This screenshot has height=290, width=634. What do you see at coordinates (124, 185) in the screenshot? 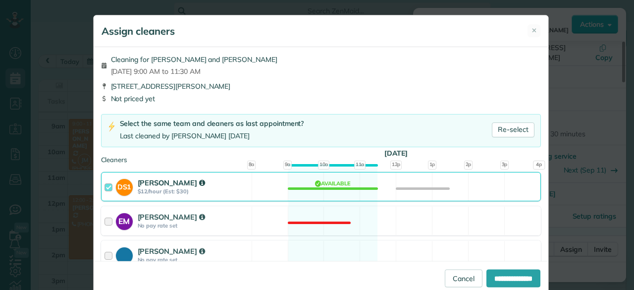
I see `strong: DS1` at bounding box center [124, 185].